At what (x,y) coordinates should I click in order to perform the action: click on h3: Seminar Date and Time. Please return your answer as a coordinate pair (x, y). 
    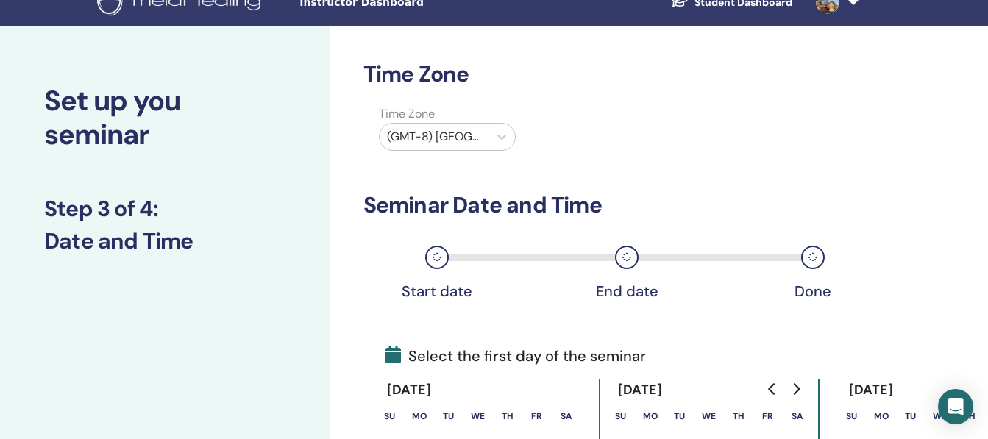
    Looking at the image, I should click on (611, 205).